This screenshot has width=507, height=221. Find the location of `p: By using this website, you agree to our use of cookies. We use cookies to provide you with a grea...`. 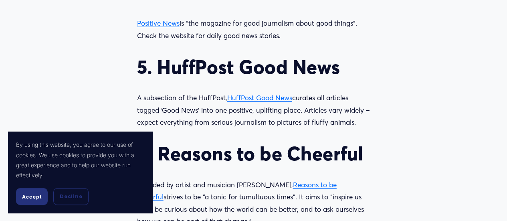

p: By using this website, you agree to our use of cookies. We use cookies to provide you with a grea... is located at coordinates (80, 159).